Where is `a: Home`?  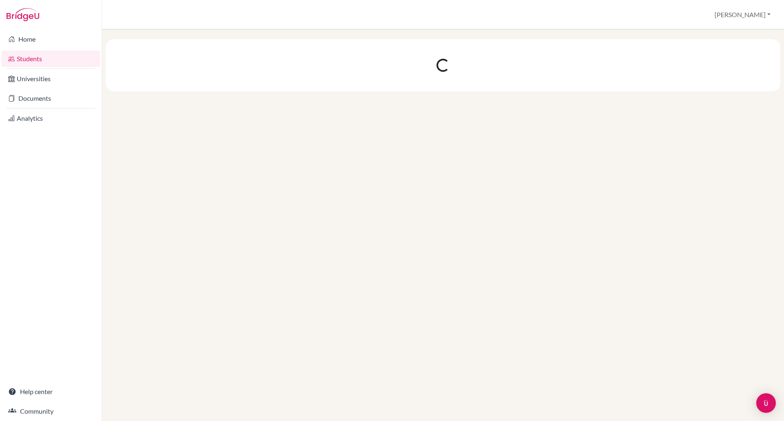 a: Home is located at coordinates (51, 39).